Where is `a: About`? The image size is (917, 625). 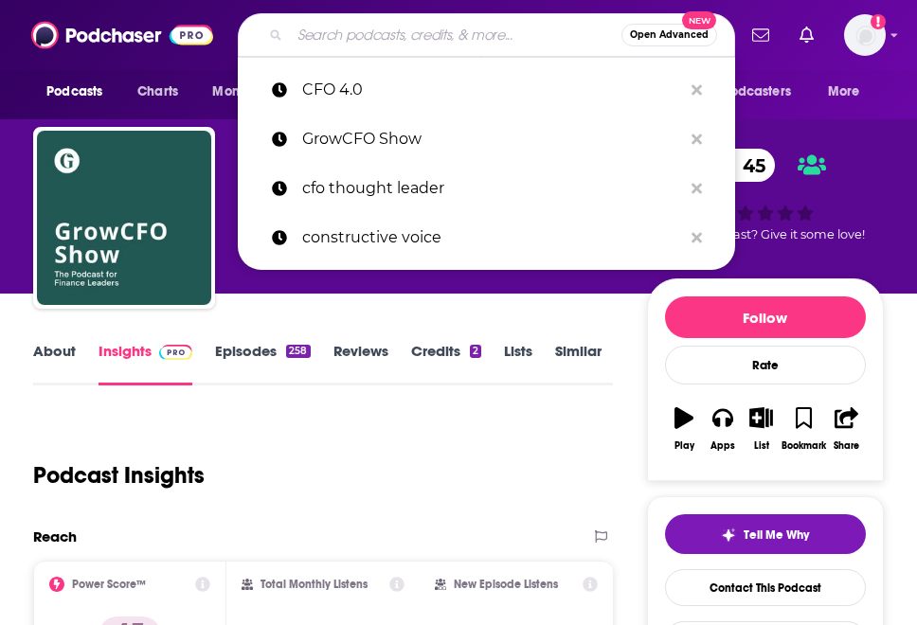
a: About is located at coordinates (54, 364).